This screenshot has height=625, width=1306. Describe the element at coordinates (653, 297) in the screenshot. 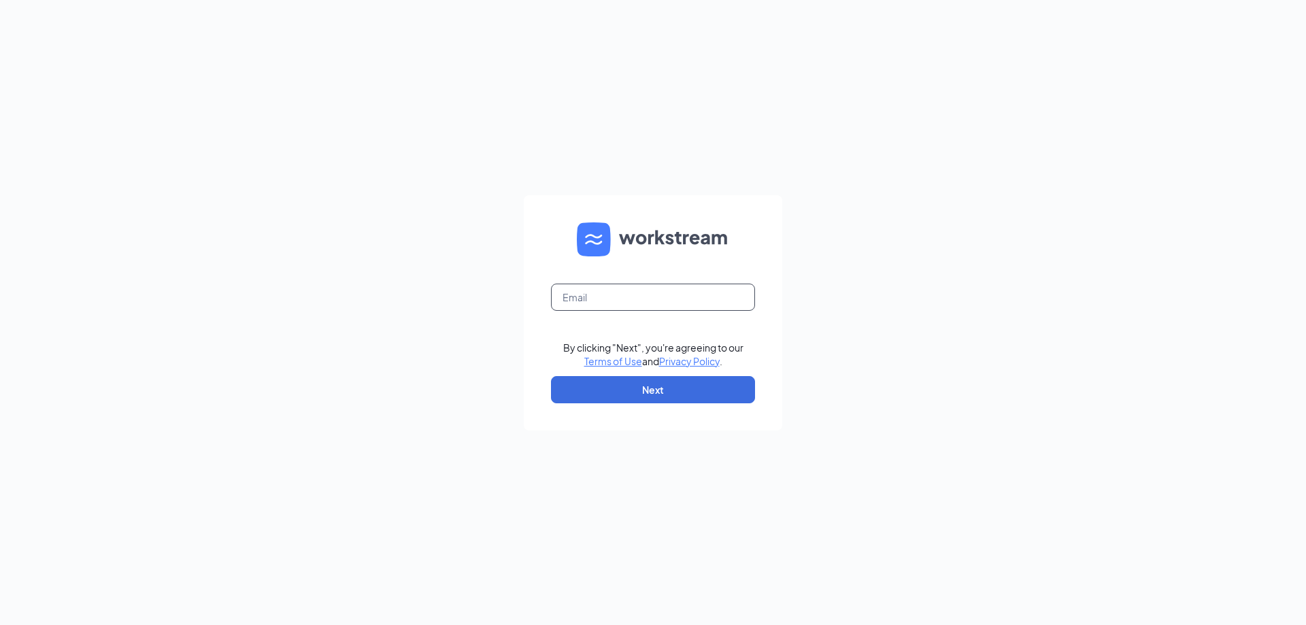

I see `input: Email` at that location.